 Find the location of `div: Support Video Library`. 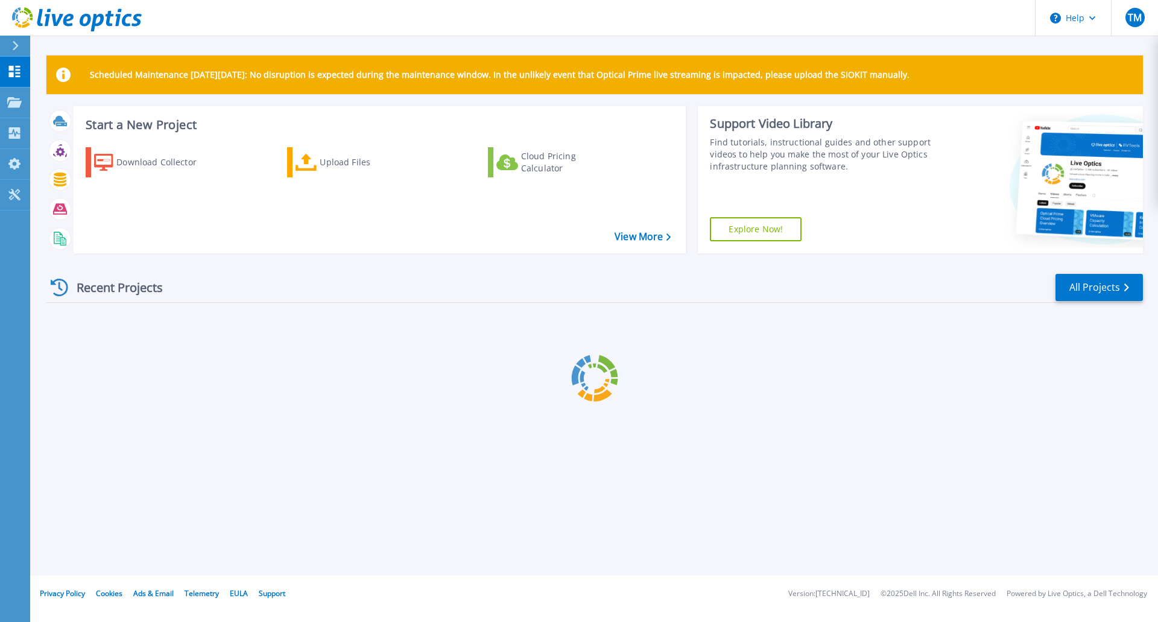

div: Support Video Library is located at coordinates (823, 124).